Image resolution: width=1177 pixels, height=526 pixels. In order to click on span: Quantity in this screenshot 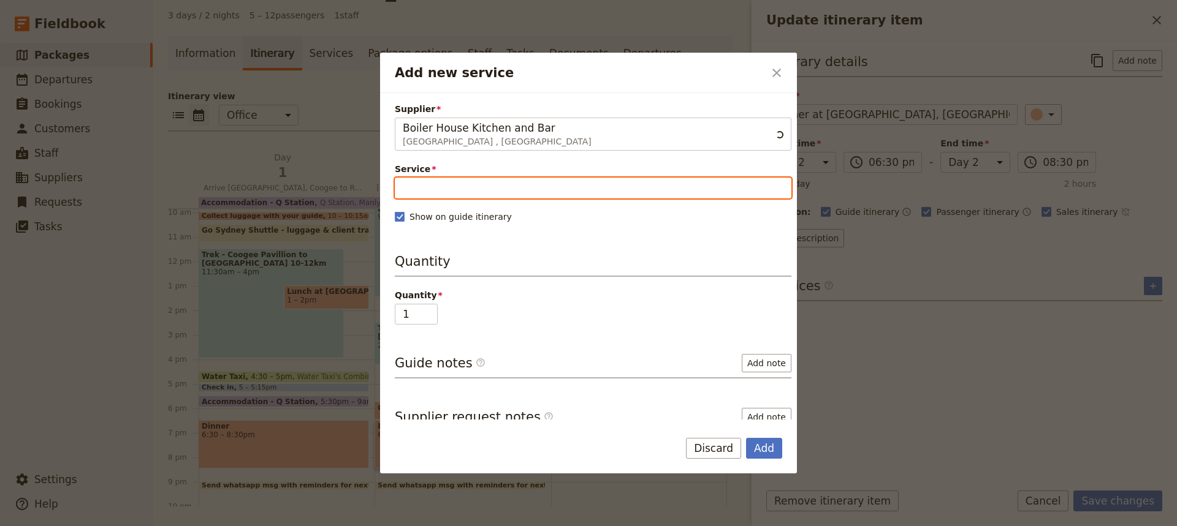, I will do `click(593, 295)`.